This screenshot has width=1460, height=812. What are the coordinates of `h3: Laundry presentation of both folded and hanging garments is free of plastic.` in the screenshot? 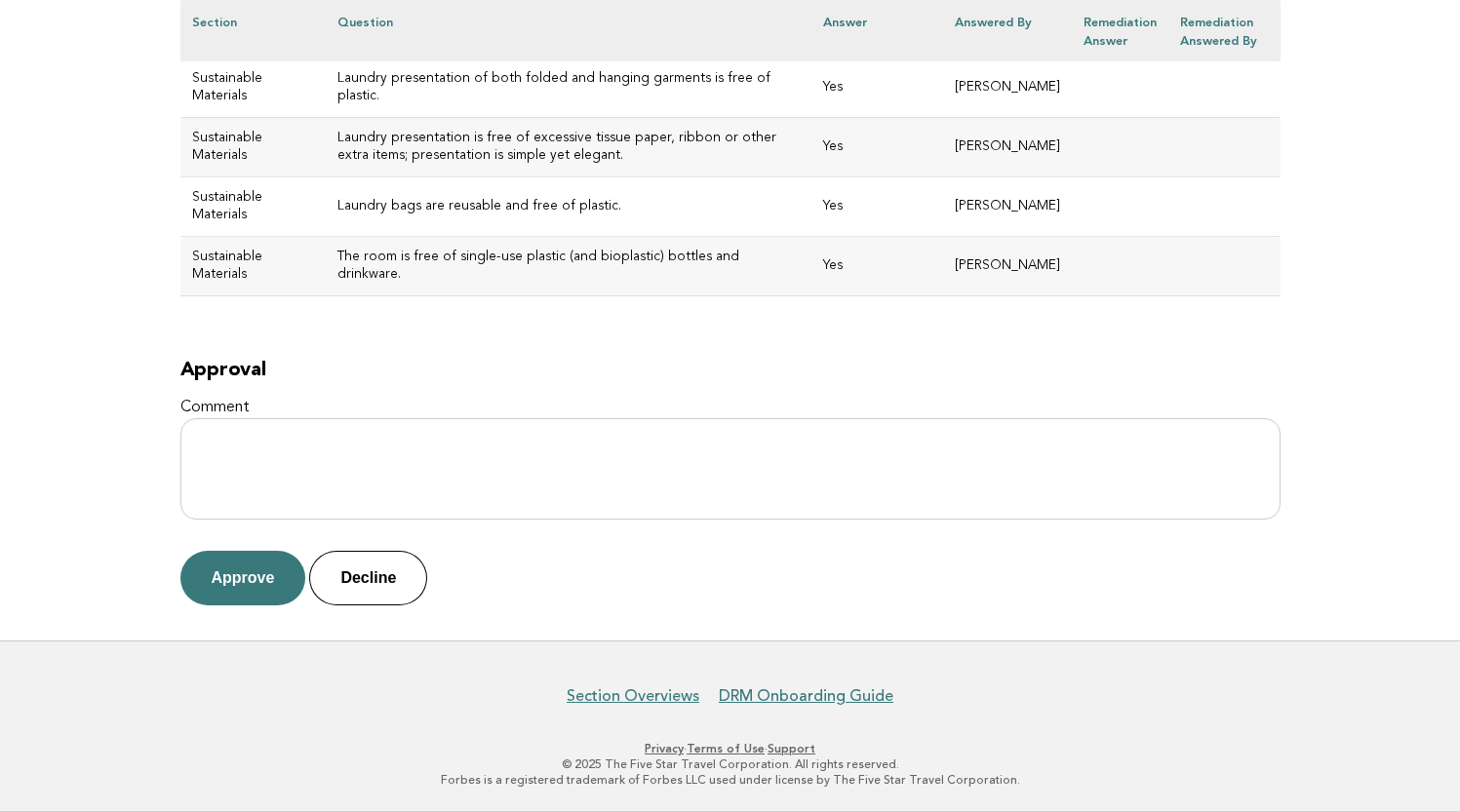 It's located at (568, 87).